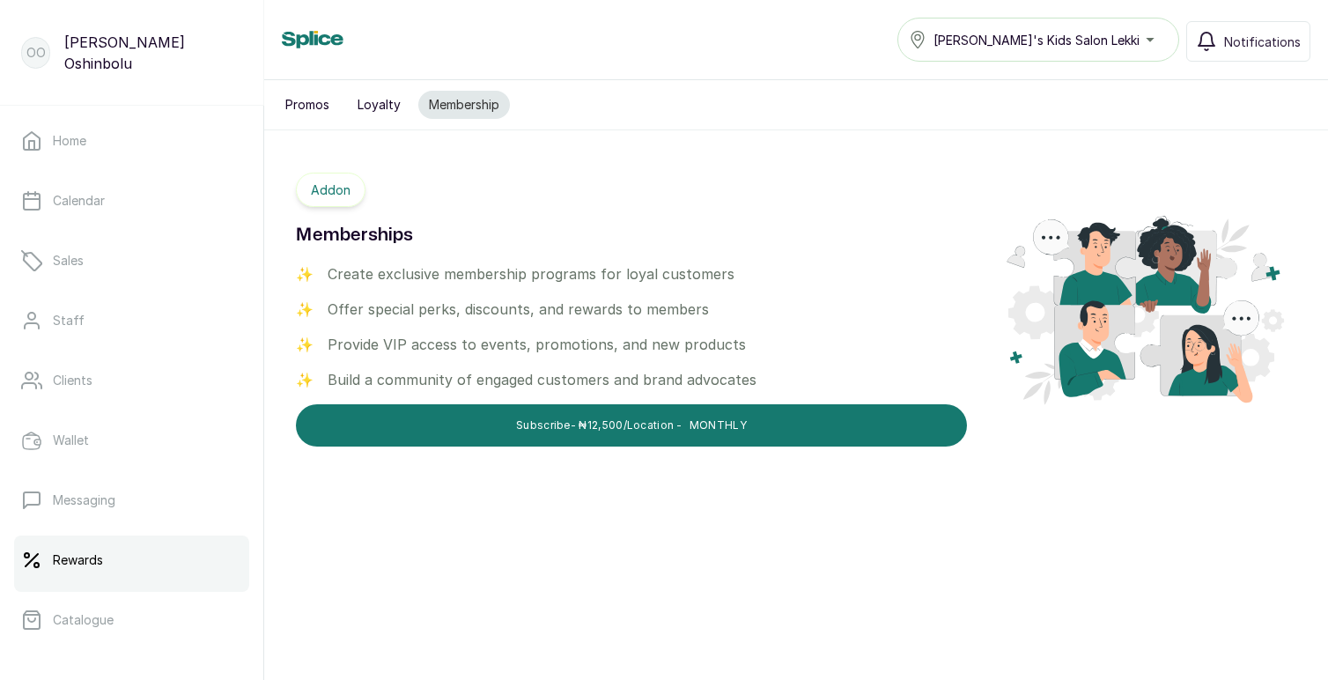 This screenshot has height=680, width=1328. Describe the element at coordinates (131, 201) in the screenshot. I see `a: Calendar` at that location.